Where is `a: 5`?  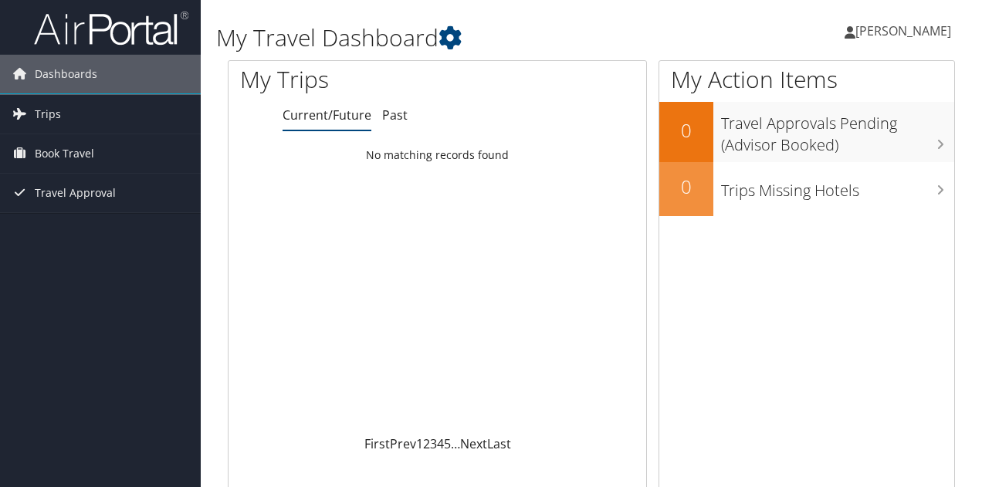
a: 5 is located at coordinates (447, 444).